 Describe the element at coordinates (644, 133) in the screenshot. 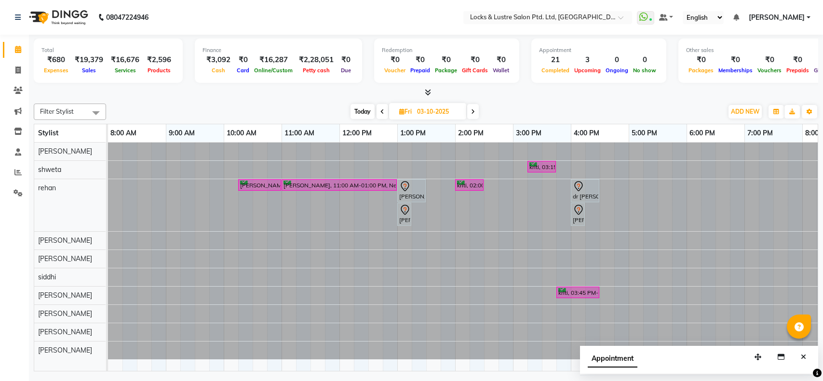

I see `a: 5:00 PM` at that location.